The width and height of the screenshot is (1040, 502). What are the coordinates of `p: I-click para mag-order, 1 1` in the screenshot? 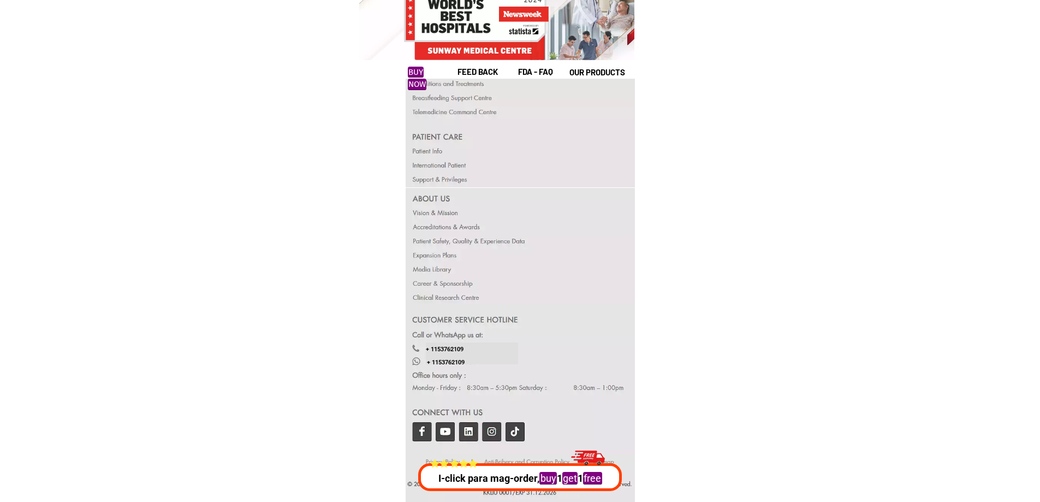 It's located at (518, 478).